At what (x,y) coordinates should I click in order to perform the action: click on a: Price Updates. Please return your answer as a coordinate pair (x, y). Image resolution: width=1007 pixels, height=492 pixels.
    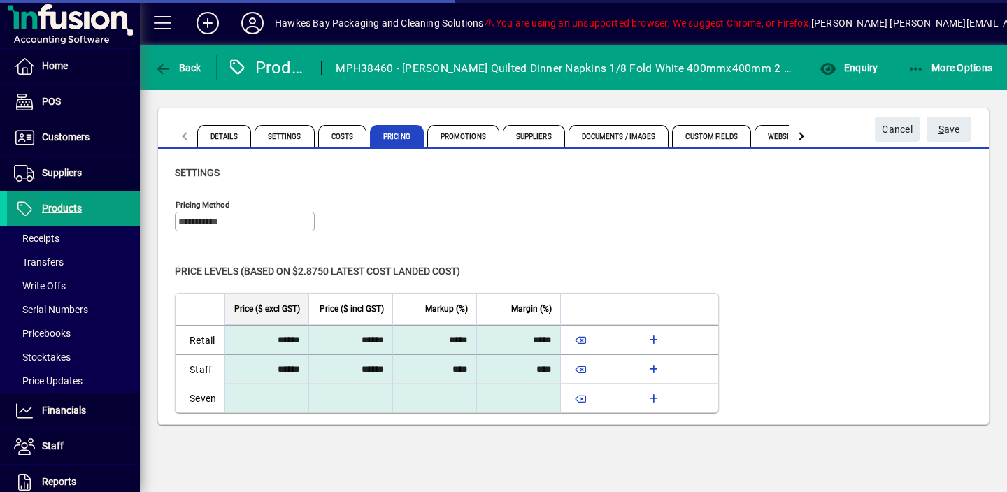
    Looking at the image, I should click on (73, 381).